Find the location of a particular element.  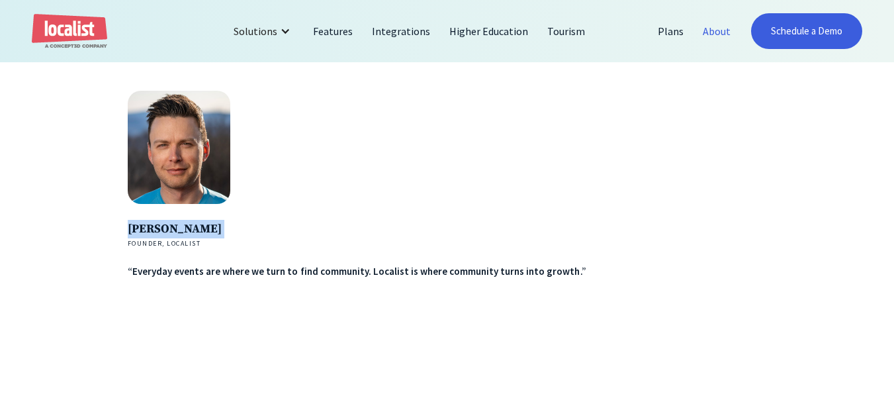

a: Higher Education is located at coordinates (489, 31).